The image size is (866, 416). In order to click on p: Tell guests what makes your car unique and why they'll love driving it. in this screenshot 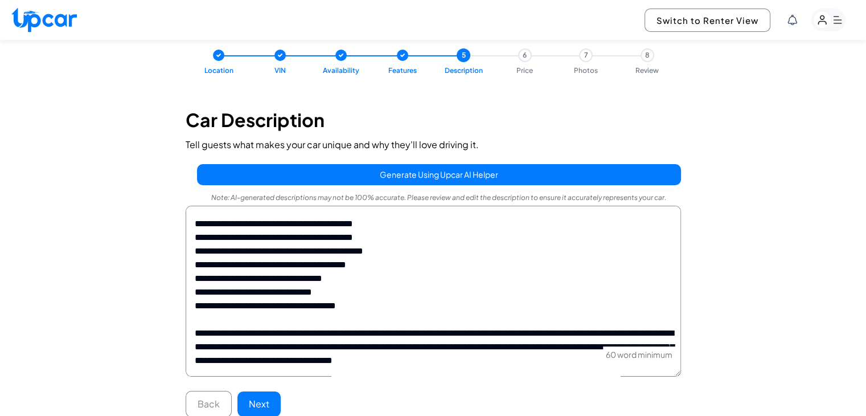, I will do `click(433, 145)`.